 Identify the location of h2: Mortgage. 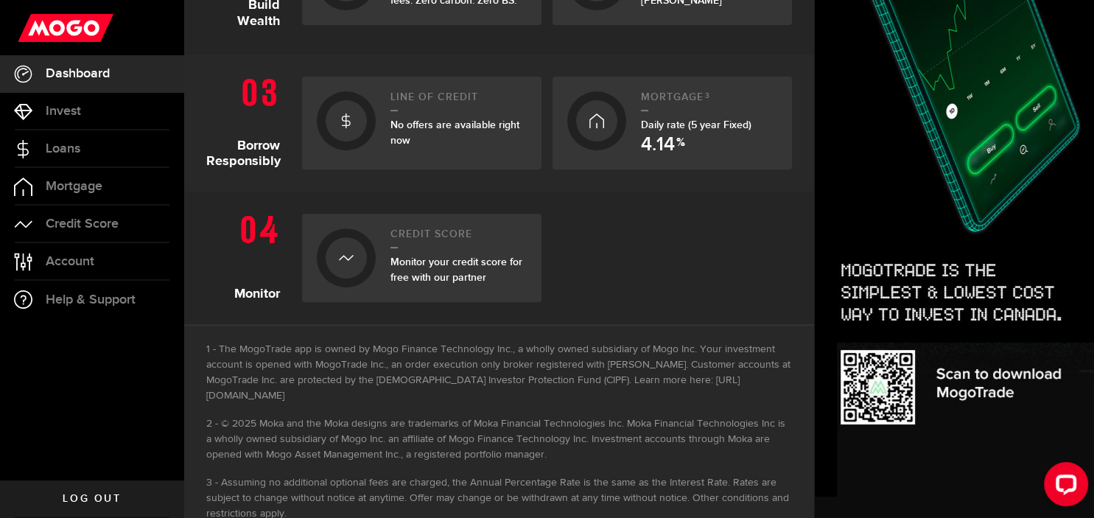
(709, 101).